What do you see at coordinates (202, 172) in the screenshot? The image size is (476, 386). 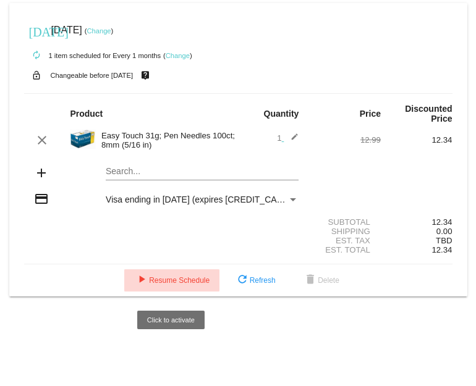 I see `input: Search...` at bounding box center [202, 172].